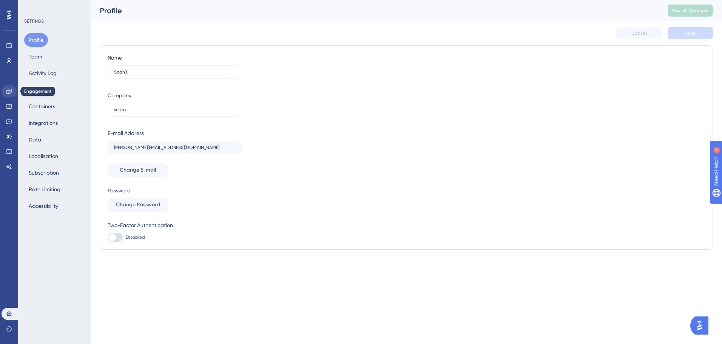 Image resolution: width=722 pixels, height=344 pixels. What do you see at coordinates (690, 33) in the screenshot?
I see `button: Save` at bounding box center [690, 33].